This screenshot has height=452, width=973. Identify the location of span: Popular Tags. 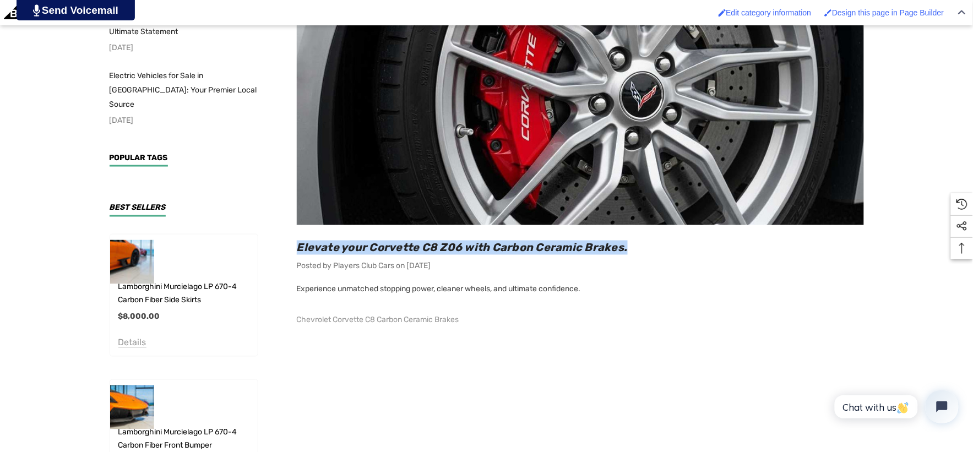
(139, 158).